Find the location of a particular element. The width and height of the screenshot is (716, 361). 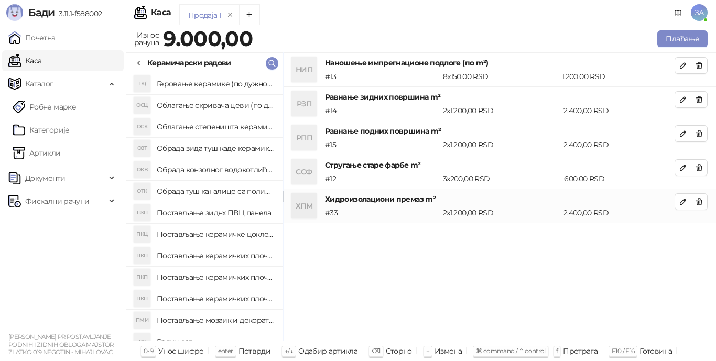

a: Робне марке is located at coordinates (44, 107).